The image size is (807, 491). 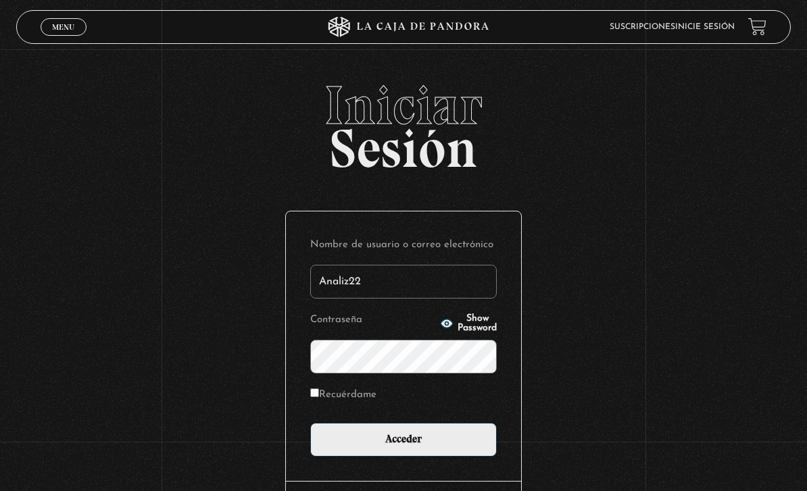 I want to click on span: Menu, so click(x=63, y=27).